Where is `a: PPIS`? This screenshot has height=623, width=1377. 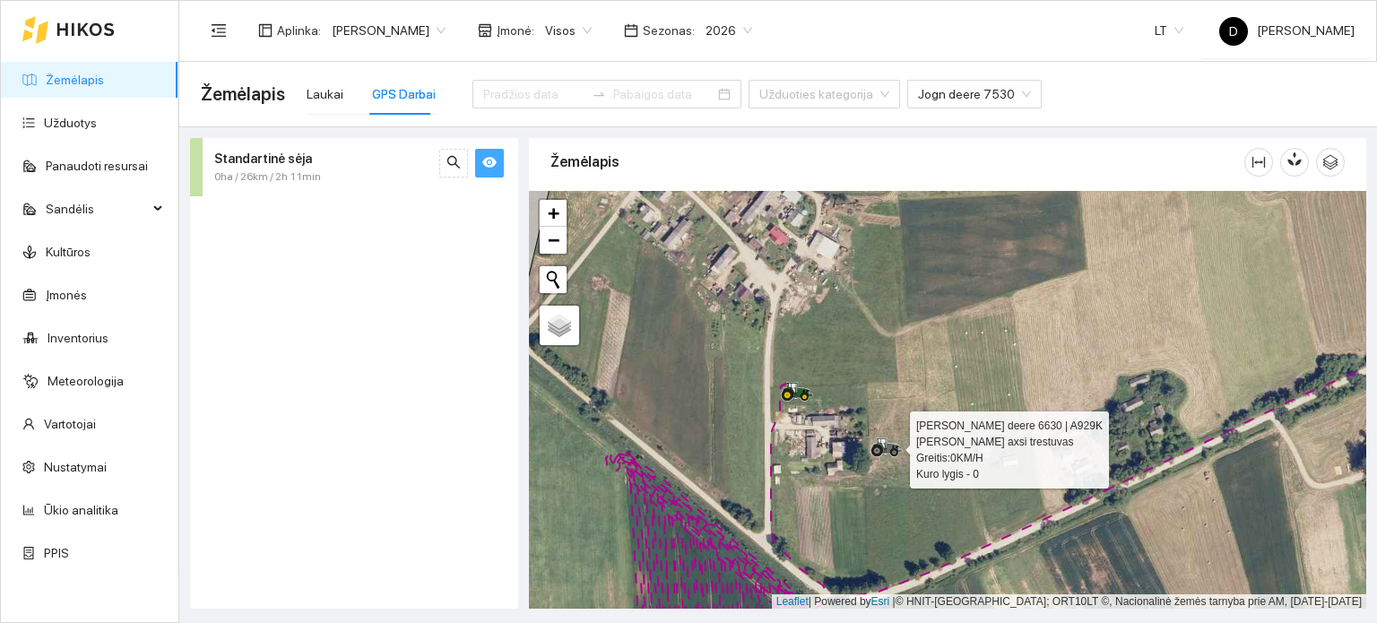 a: PPIS is located at coordinates (56, 553).